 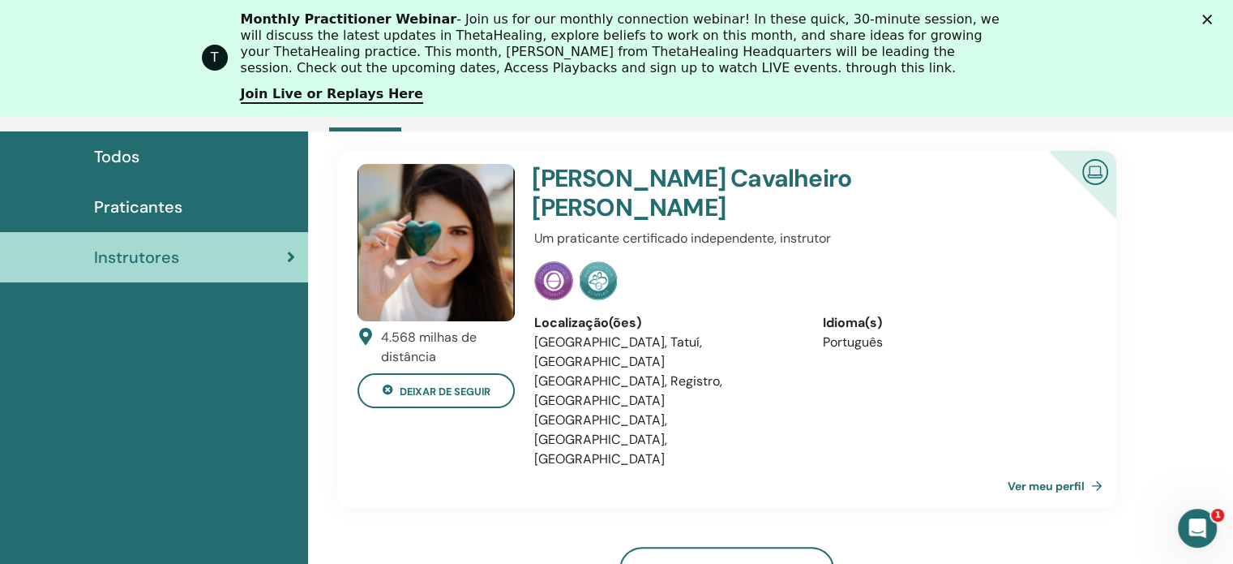 What do you see at coordinates (1211, 19) in the screenshot?
I see `div: Close` at bounding box center [1211, 19].